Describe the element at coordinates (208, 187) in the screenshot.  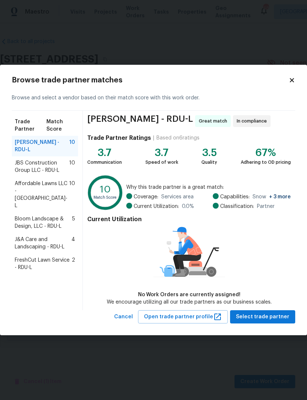
I see `span: Why this trade partner is a great match:` at that location.